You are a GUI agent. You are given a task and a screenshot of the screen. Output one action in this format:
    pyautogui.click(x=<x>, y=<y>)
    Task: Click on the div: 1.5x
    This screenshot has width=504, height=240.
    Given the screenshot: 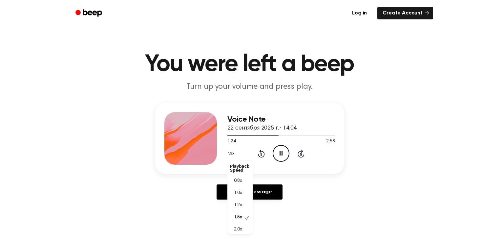 What is the action you would take?
    pyautogui.click(x=240, y=197)
    